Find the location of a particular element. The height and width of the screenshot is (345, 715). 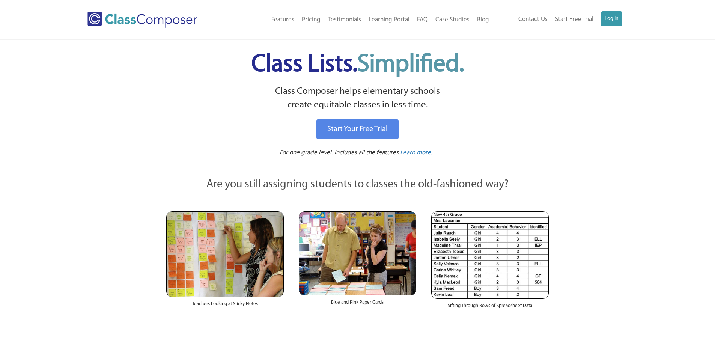

a: Testimonials is located at coordinates (344, 20).